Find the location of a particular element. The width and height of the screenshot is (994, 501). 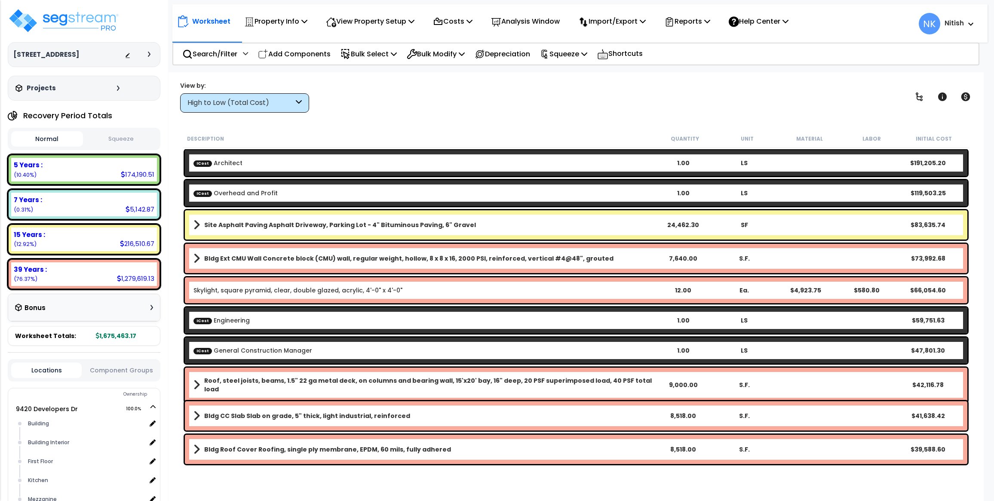

h3: Projects is located at coordinates (41, 88).